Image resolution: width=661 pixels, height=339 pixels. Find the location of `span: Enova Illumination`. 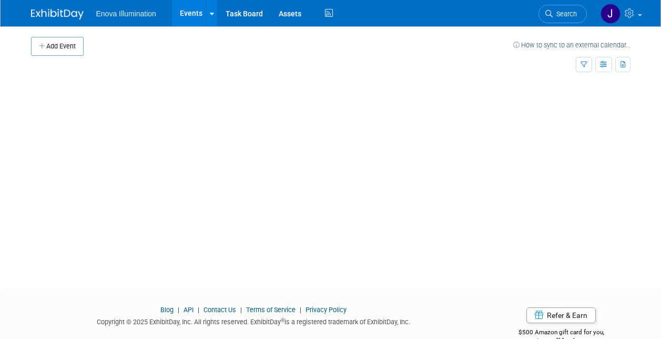

span: Enova Illumination is located at coordinates (126, 14).